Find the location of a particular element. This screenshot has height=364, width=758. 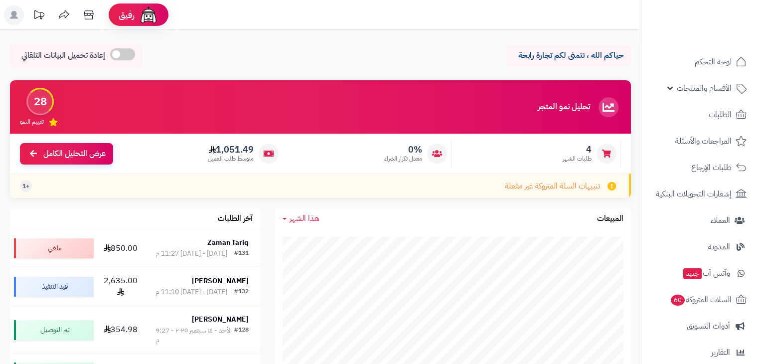

div: #131 is located at coordinates (241, 254).